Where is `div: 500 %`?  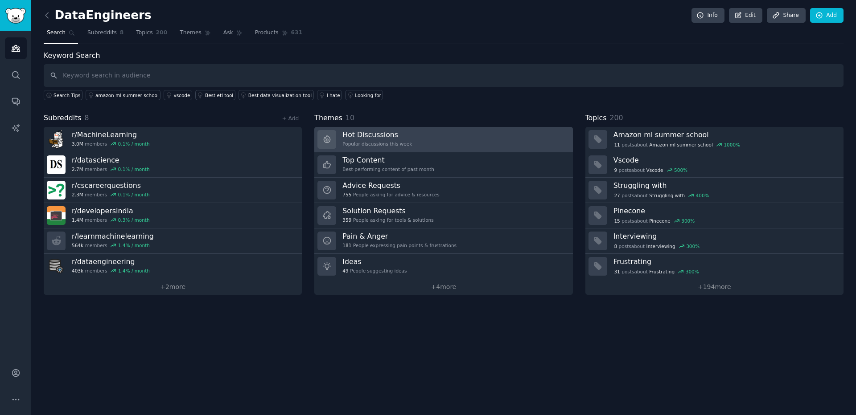
div: 500 % is located at coordinates (680, 170).